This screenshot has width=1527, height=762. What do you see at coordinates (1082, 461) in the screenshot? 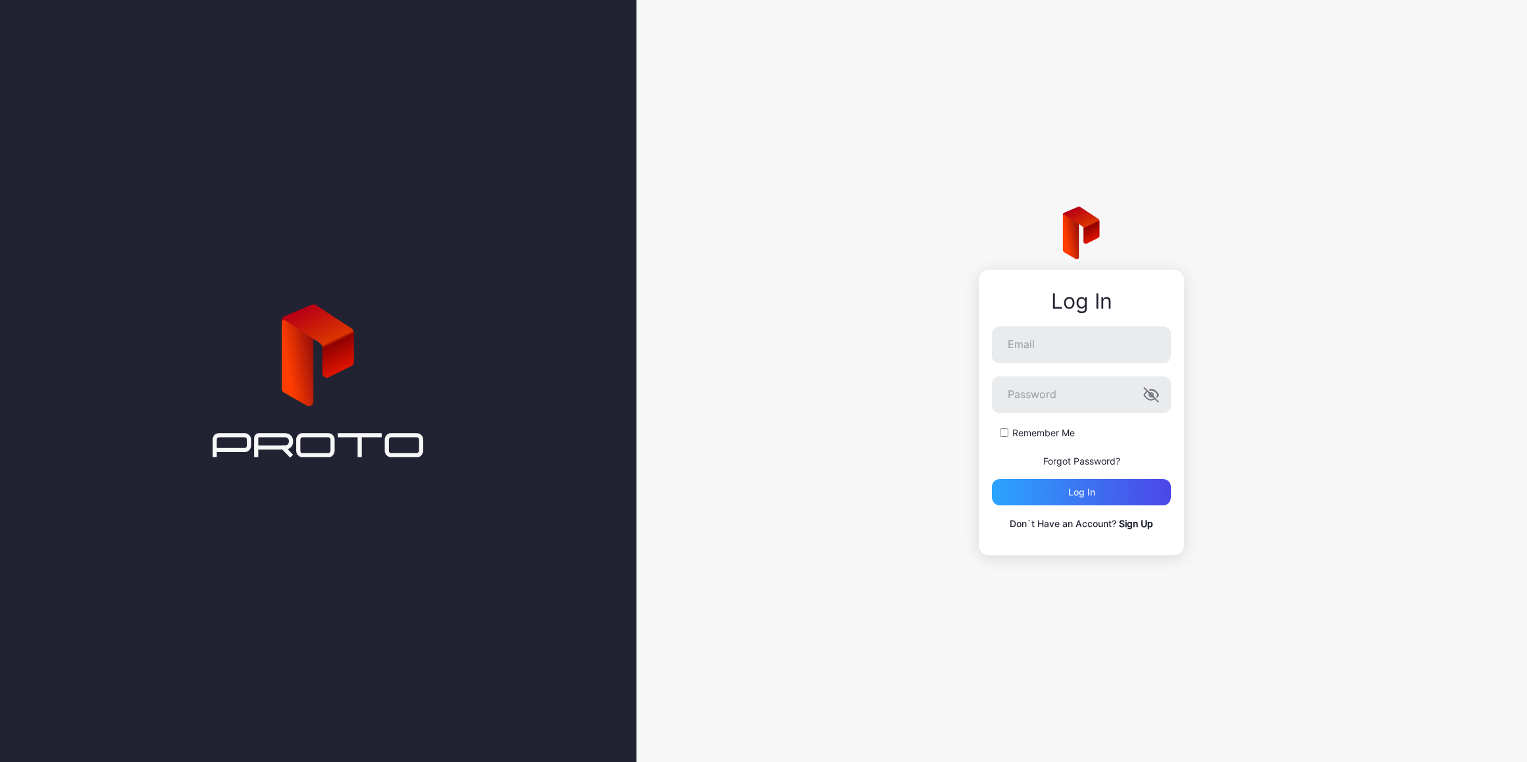
I see `a: Forgot Password?` at bounding box center [1082, 461].